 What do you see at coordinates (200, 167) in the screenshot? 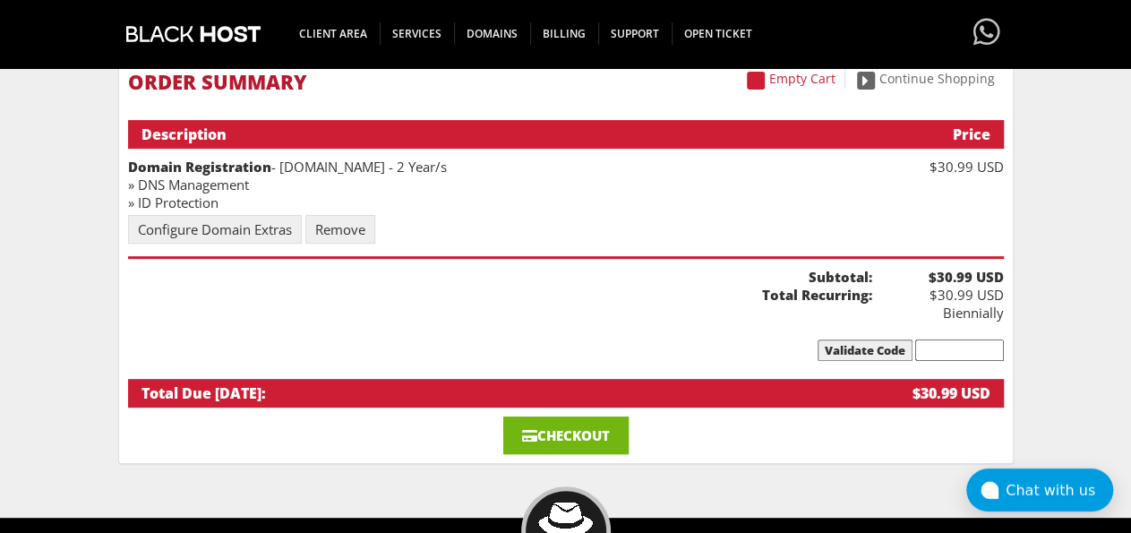
I see `strong: Domain Registration` at bounding box center [200, 167].